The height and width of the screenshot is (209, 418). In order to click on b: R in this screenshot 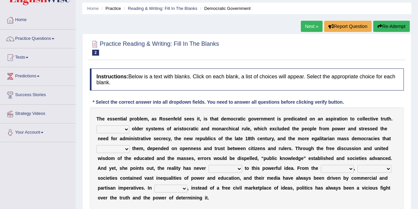, I will do `click(161, 119)`.